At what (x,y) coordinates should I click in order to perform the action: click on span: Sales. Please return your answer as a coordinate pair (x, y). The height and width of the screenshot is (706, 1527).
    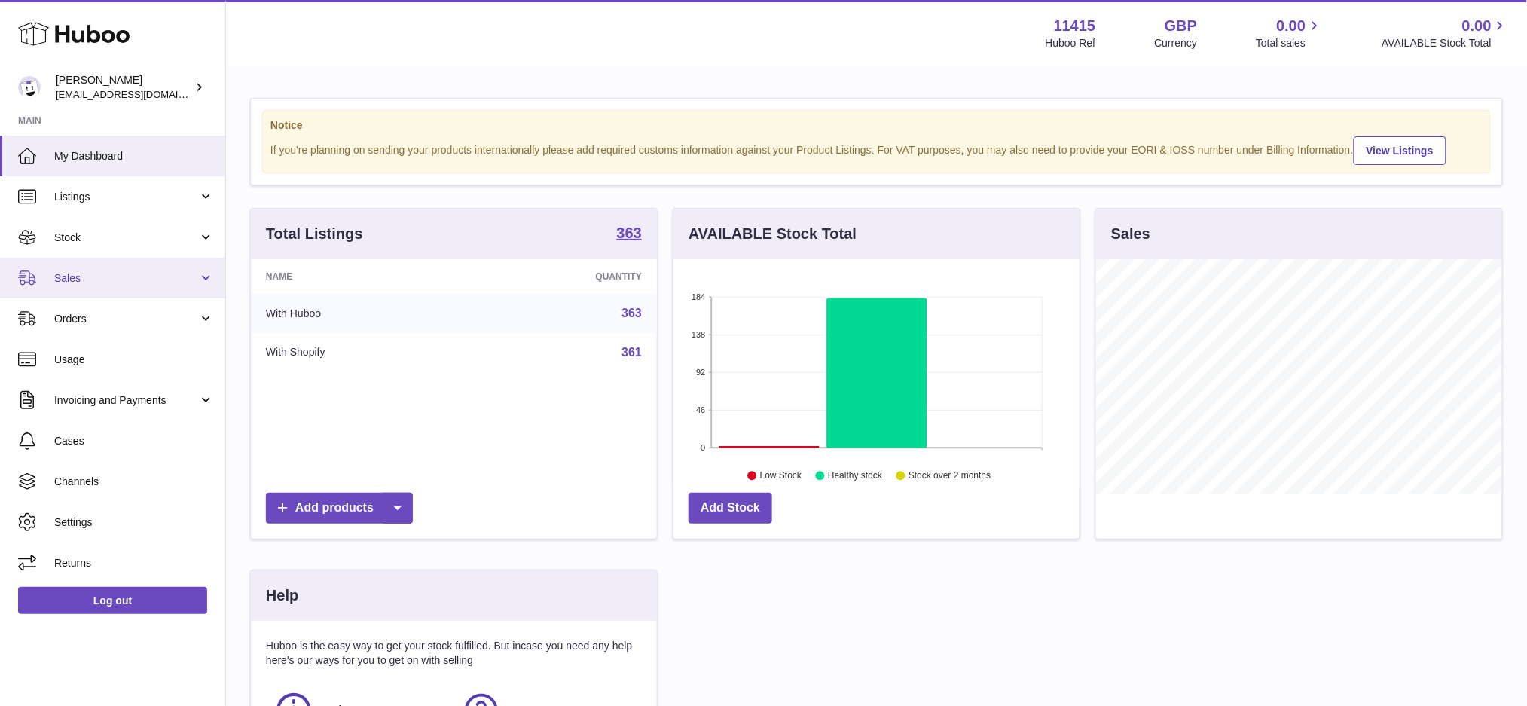
    Looking at the image, I should click on (126, 278).